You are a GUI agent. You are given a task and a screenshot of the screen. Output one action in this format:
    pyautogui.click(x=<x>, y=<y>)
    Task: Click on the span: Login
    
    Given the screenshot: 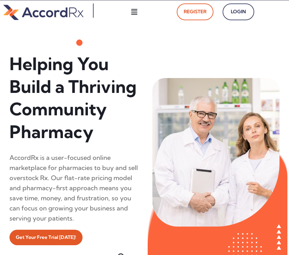 What is the action you would take?
    pyautogui.click(x=238, y=12)
    